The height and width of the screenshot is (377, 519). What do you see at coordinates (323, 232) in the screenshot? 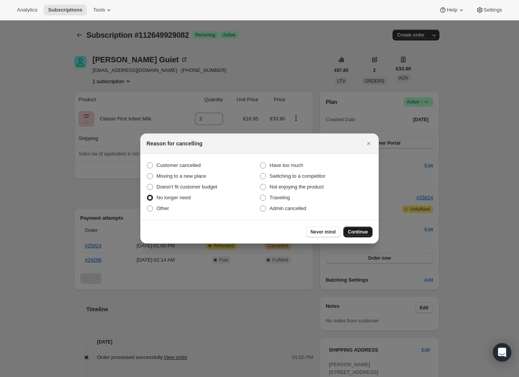
I see `span: Never mind` at bounding box center [323, 232].